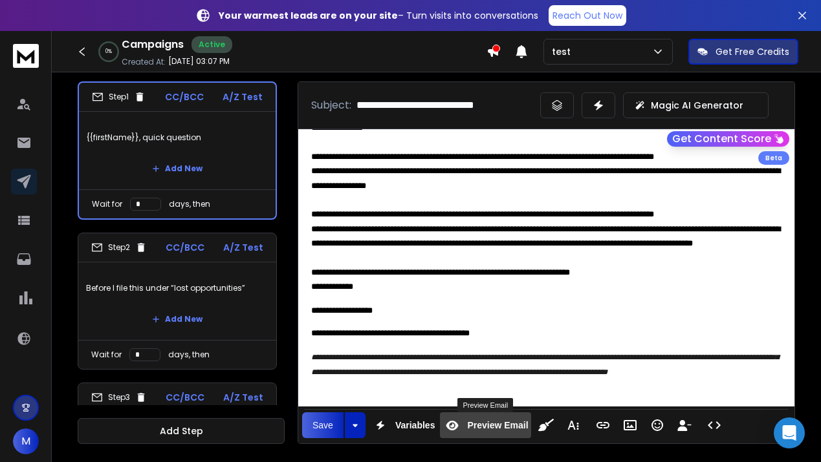 This screenshot has height=462, width=821. Describe the element at coordinates (26, 442) in the screenshot. I see `button: M` at that location.